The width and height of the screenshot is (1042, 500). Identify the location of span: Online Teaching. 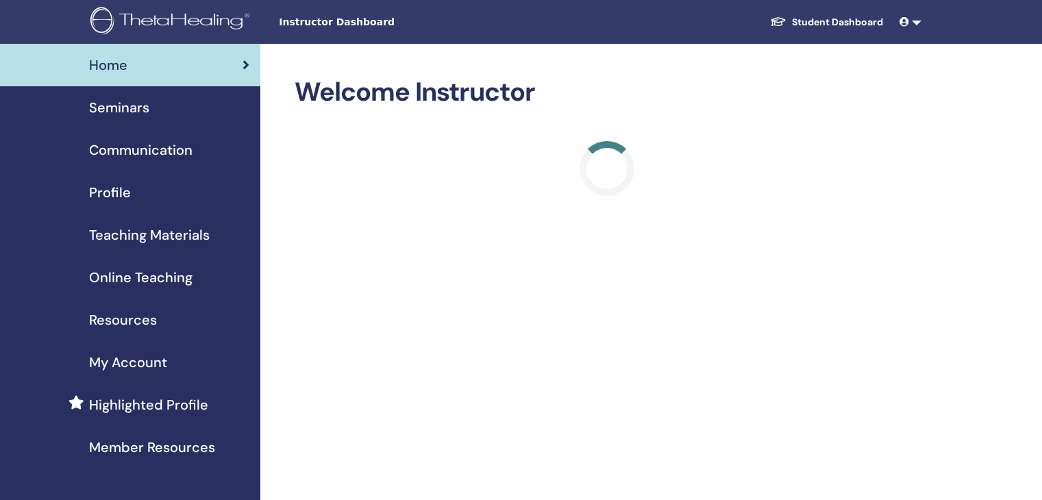
(140, 277).